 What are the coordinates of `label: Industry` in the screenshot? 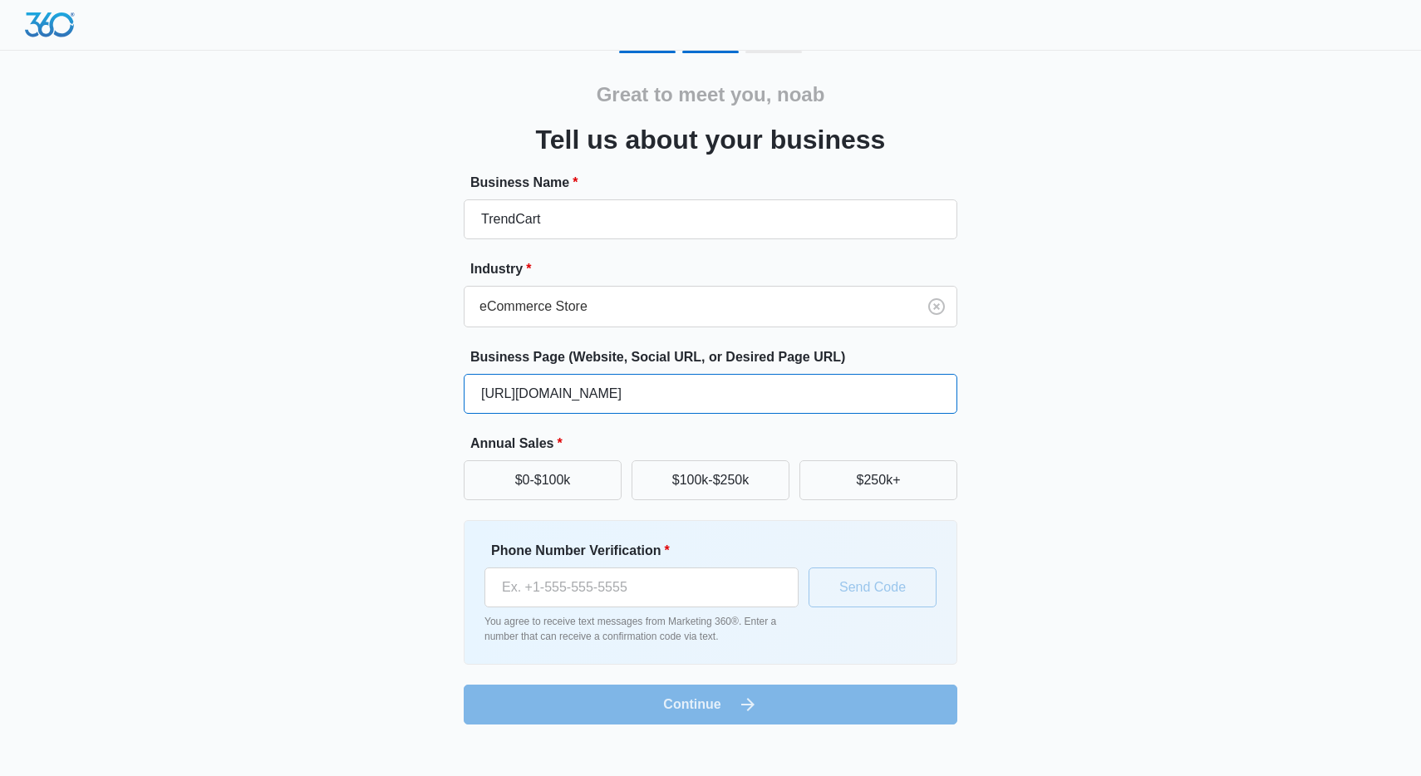 It's located at (717, 269).